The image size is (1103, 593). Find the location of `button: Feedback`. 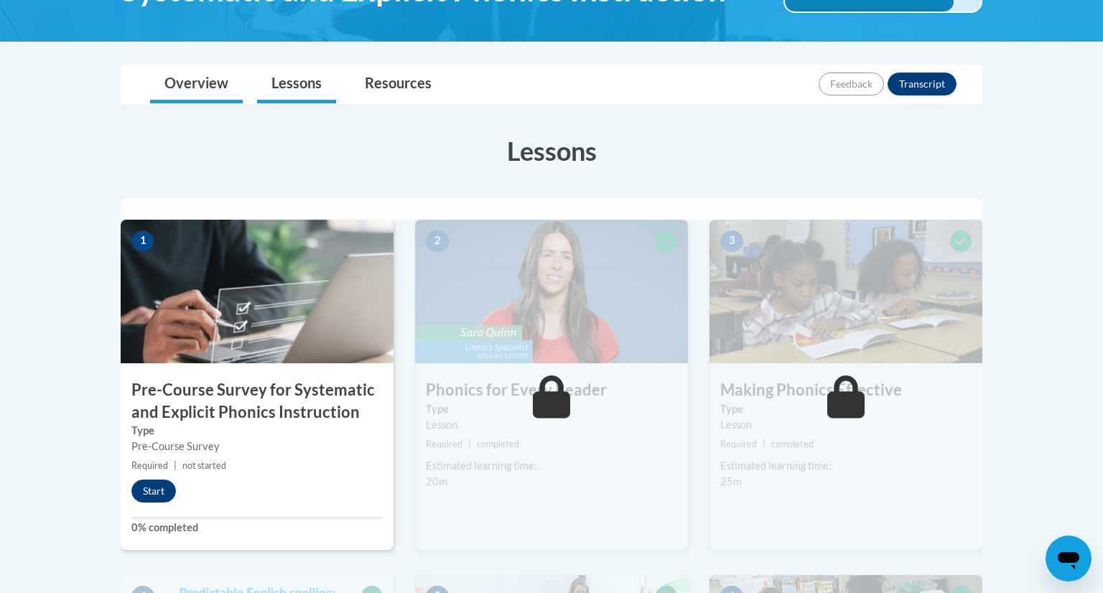

button: Feedback is located at coordinates (851, 84).